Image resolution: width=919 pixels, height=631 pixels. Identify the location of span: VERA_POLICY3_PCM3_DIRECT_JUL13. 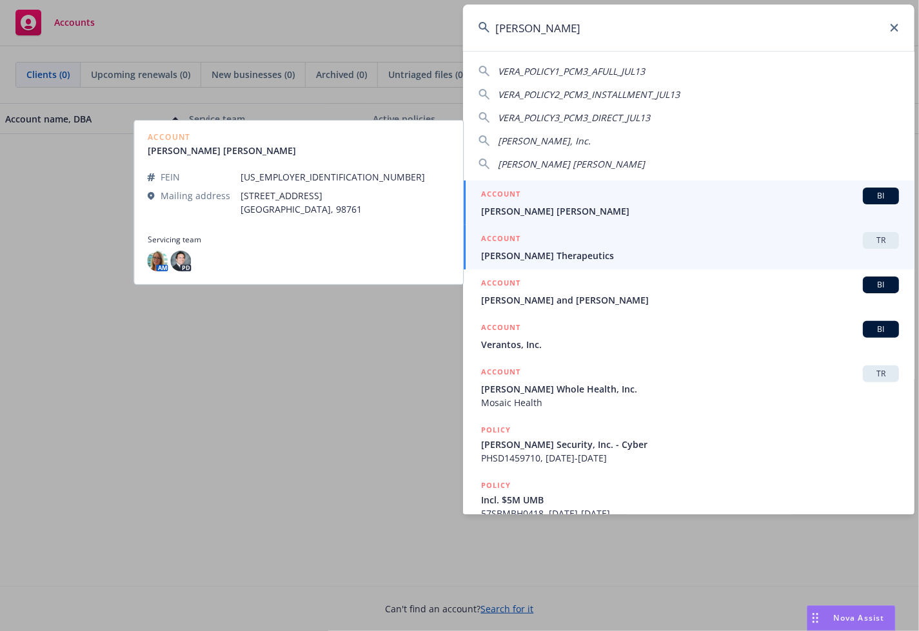
(574, 117).